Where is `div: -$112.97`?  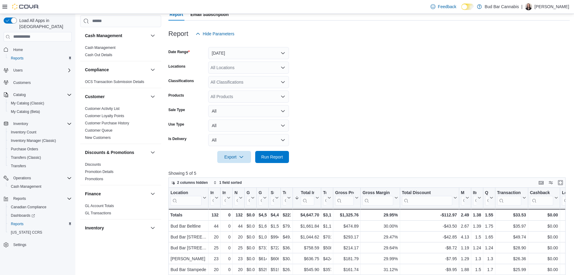
div: -$112.97 is located at coordinates (429, 215).